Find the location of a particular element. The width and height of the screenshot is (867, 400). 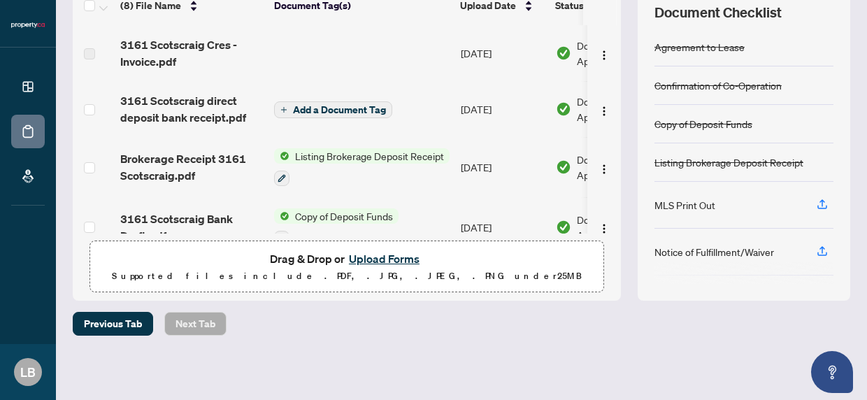

span: Drag & Drop or is located at coordinates (347, 259).